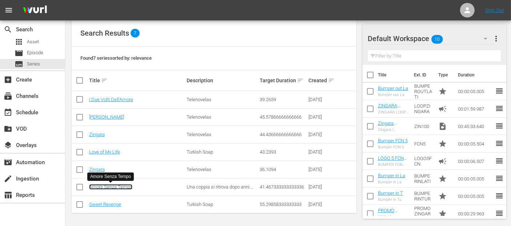 This screenshot has height=226, width=511. What do you see at coordinates (494, 10) in the screenshot?
I see `a: Sign Out` at bounding box center [494, 10].